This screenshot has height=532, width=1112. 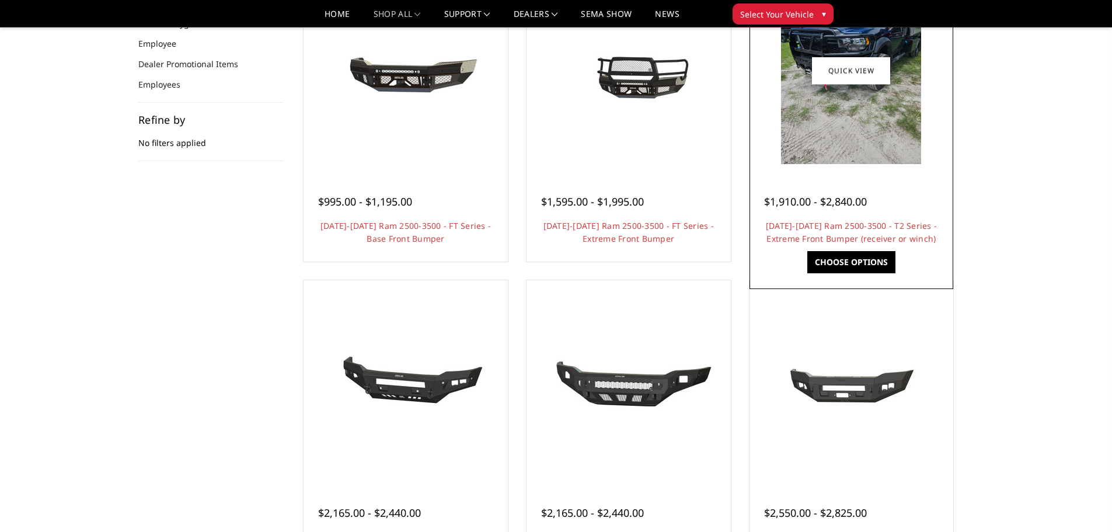 What do you see at coordinates (1082, 504) in the screenshot?
I see `div: Chat Widget` at bounding box center [1082, 504].